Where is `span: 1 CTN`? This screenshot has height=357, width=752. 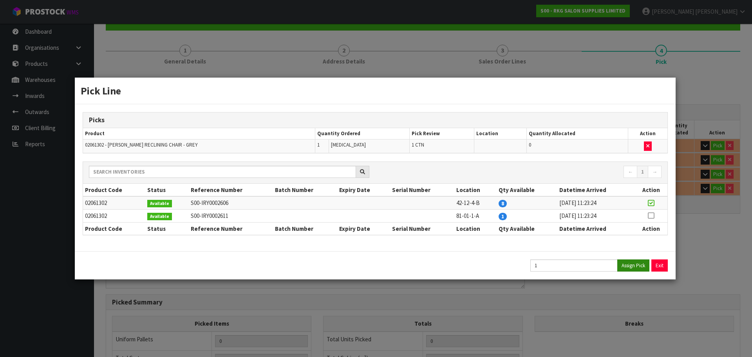
span: 1 CTN is located at coordinates (418, 144).